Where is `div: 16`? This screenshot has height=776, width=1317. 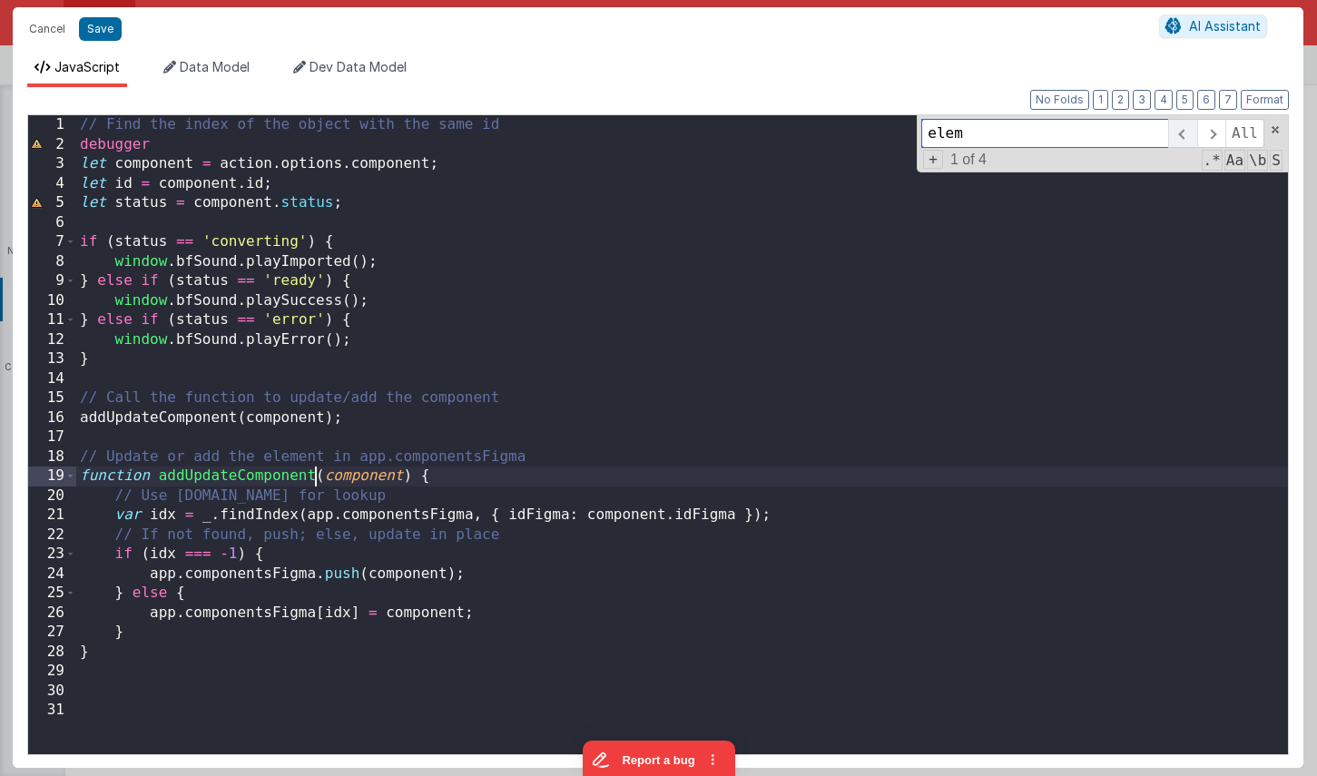 div: 16 is located at coordinates (52, 418).